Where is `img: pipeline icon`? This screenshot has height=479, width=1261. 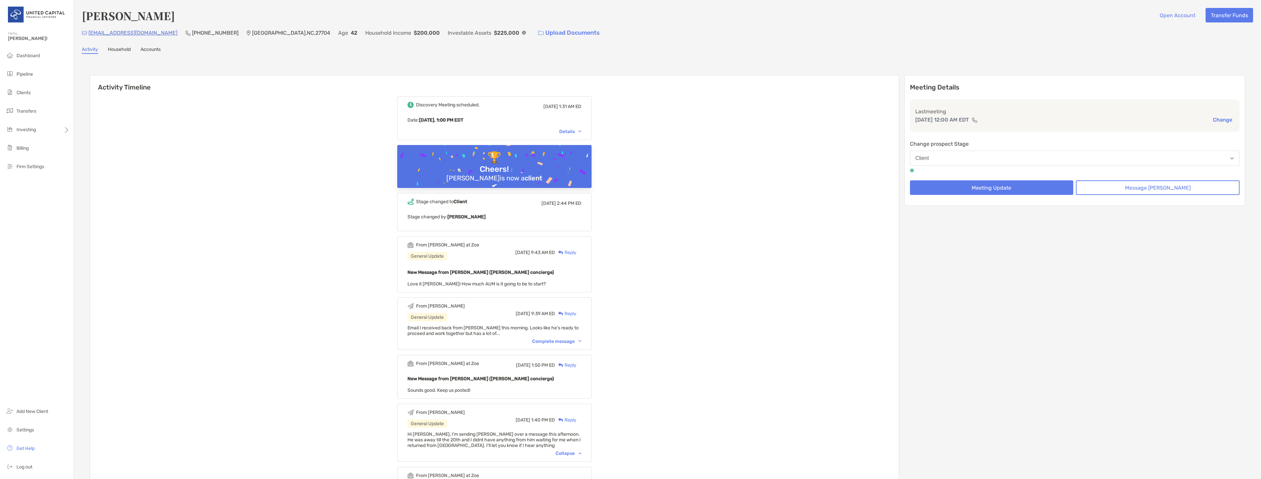
img: pipeline icon is located at coordinates (10, 74).